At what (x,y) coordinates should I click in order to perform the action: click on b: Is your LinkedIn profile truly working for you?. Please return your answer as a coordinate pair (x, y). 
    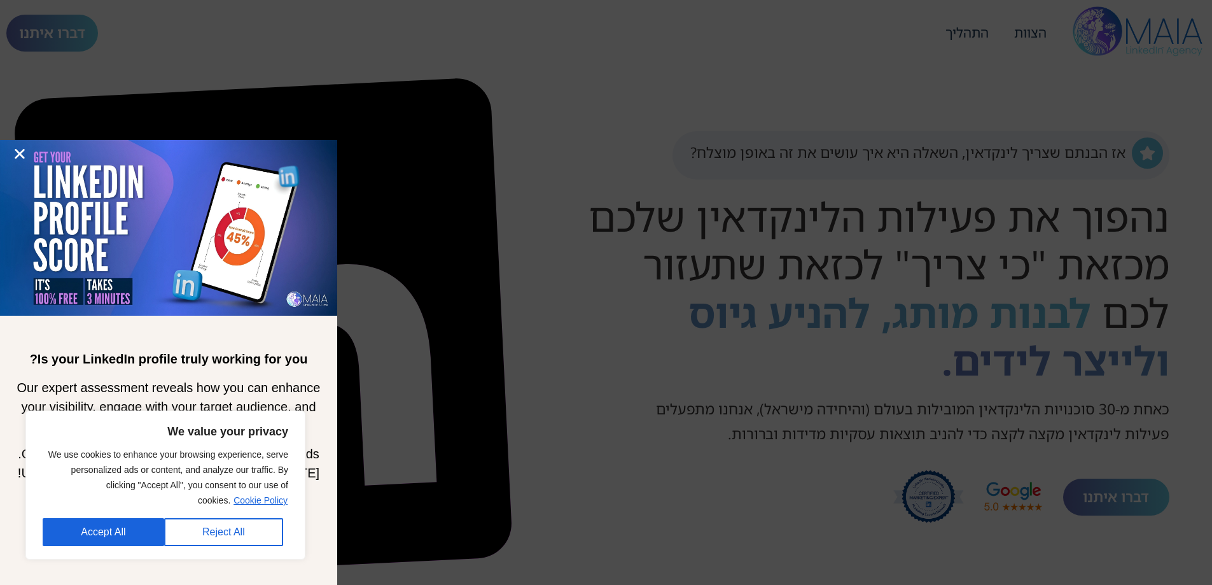
    Looking at the image, I should click on (169, 359).